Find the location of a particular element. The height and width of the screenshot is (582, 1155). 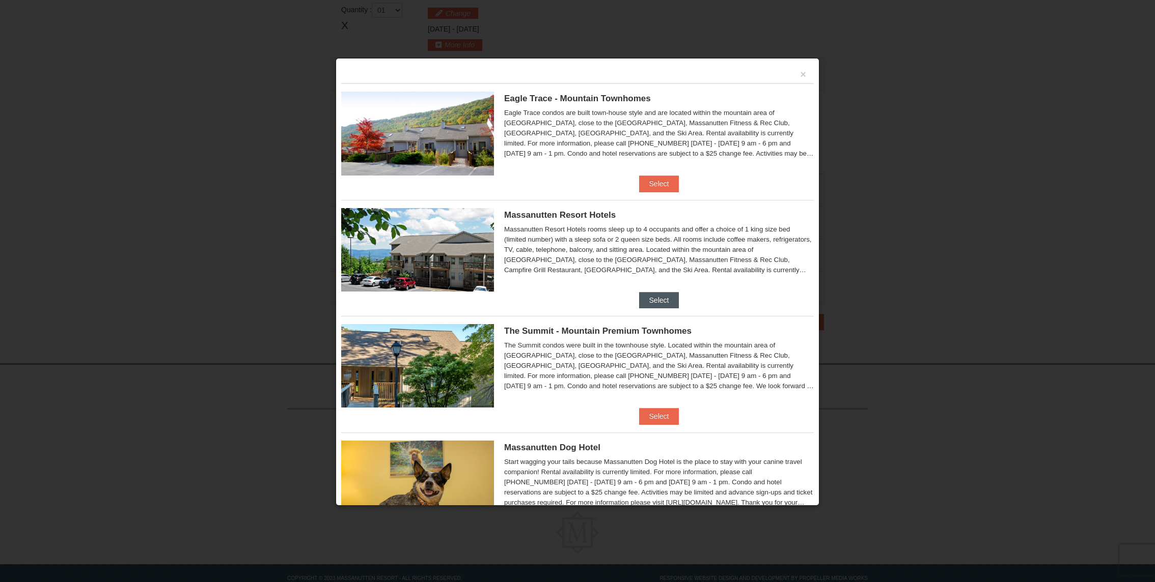

img: 27428181-5-81c892a3.jpg is located at coordinates (417, 483).